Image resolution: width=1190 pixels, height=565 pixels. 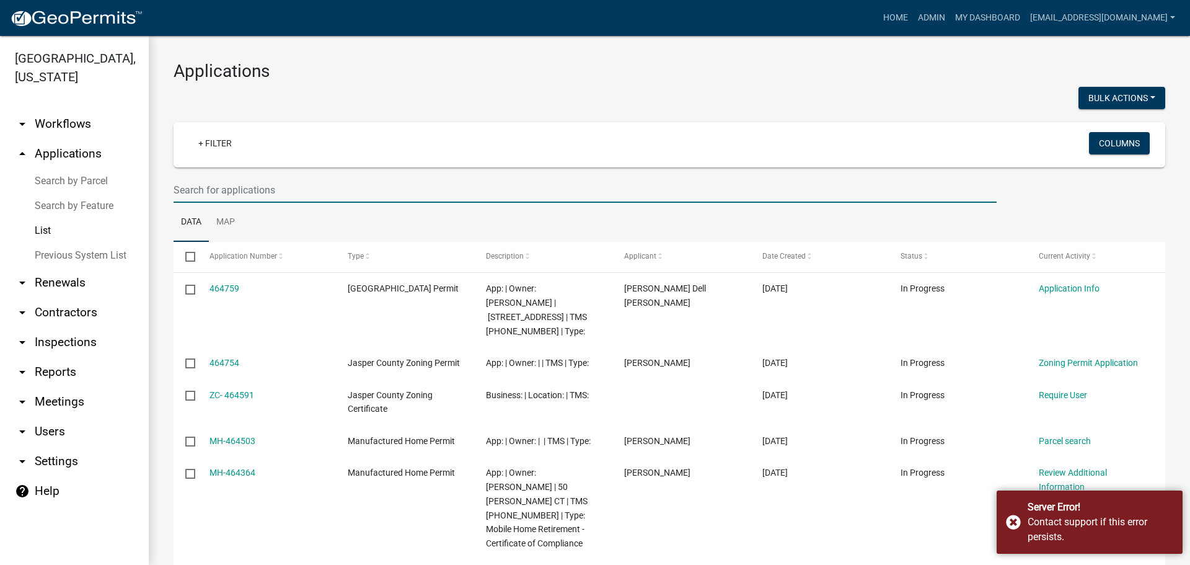 What do you see at coordinates (224, 363) in the screenshot?
I see `a: 464754` at bounding box center [224, 363].